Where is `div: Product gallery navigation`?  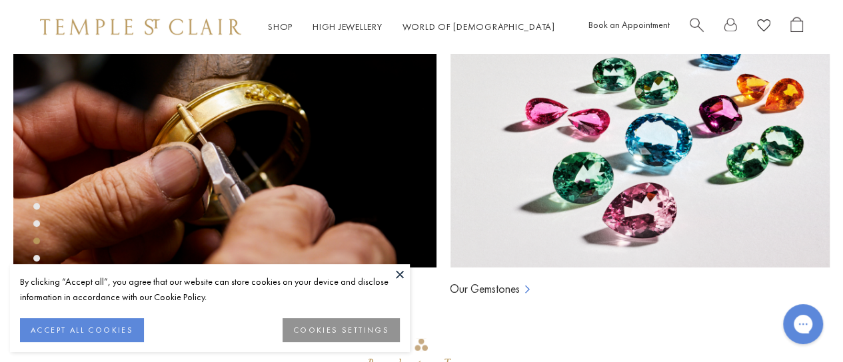
div: Product gallery navigation is located at coordinates (37, 236).